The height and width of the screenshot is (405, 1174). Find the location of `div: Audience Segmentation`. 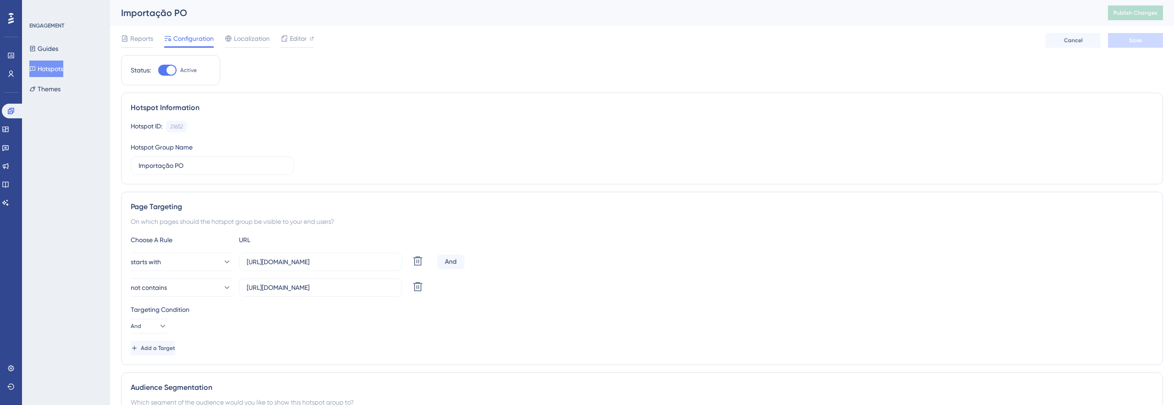

div: Audience Segmentation is located at coordinates (642, 388).